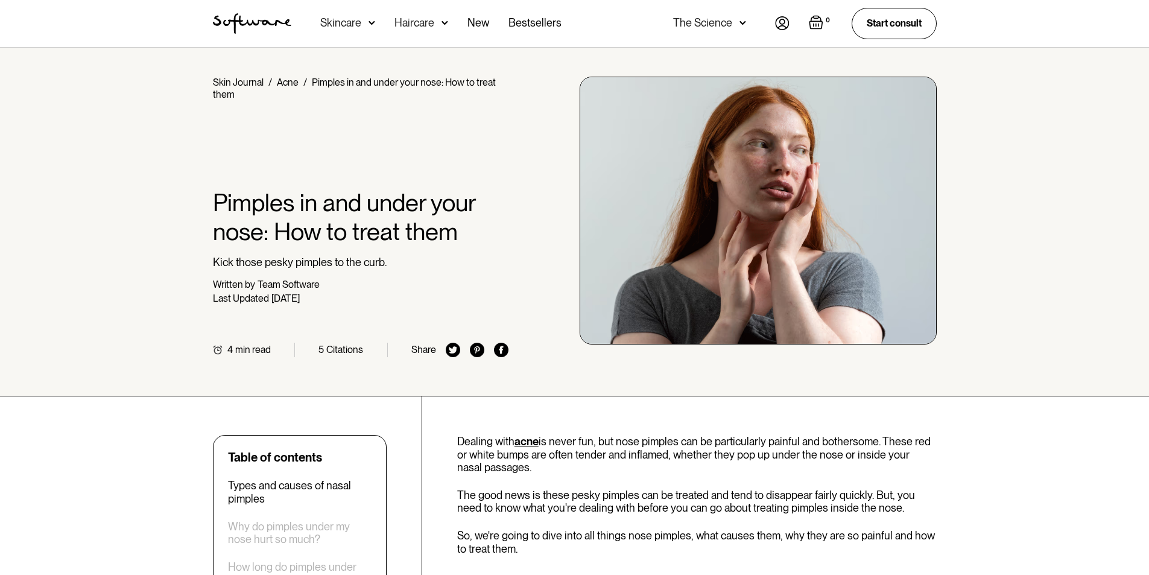 The width and height of the screenshot is (1149, 575). What do you see at coordinates (361, 217) in the screenshot?
I see `h1: Pimples in and under your nose: How to treat them` at bounding box center [361, 217].